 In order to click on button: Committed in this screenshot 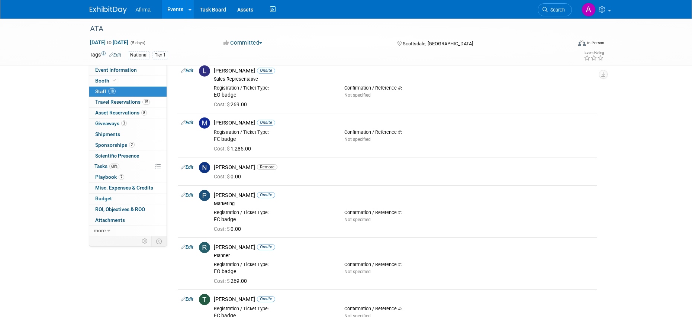, I will do `click(243, 43)`.